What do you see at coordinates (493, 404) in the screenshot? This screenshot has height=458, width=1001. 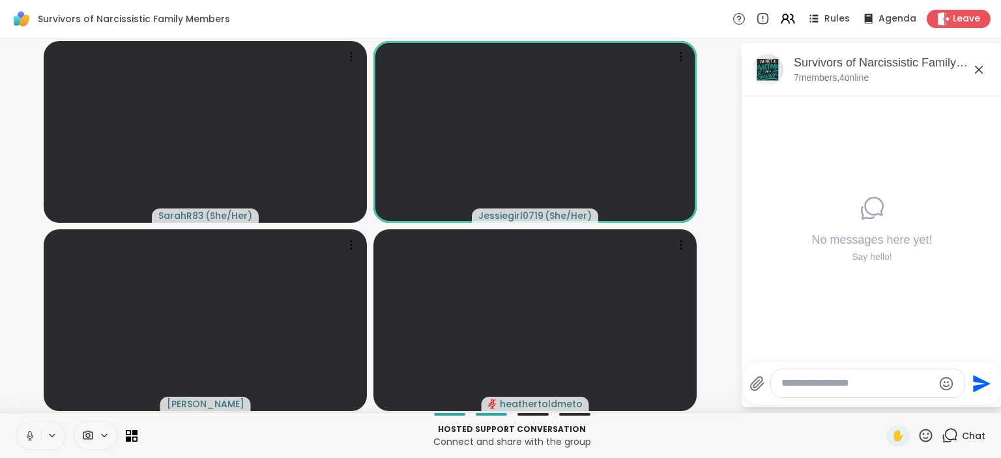 I see `span: audio-muted` at bounding box center [493, 404].